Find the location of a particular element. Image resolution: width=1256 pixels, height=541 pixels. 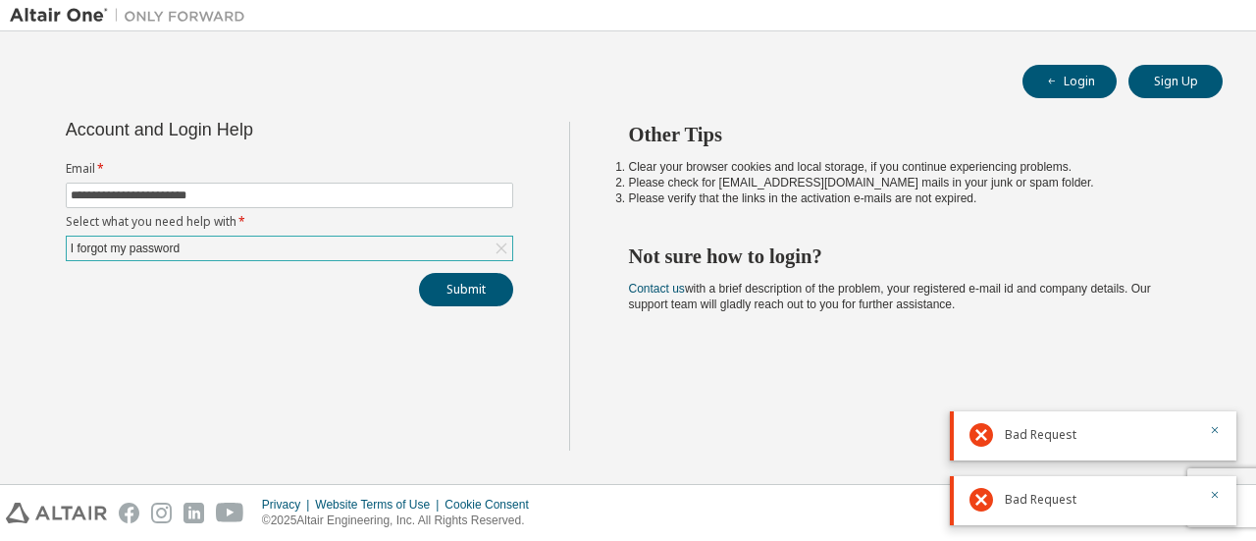

li: Please verify that the links in the activation e-mails are not expired. is located at coordinates (909, 198).